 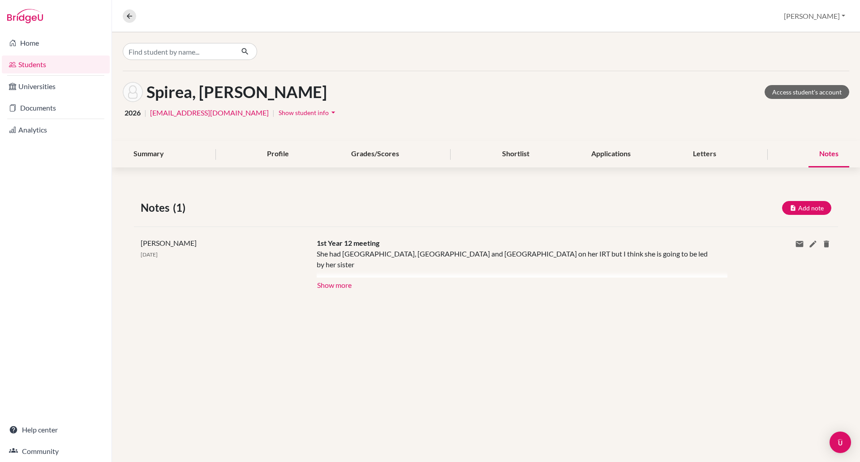 I want to click on button: Add note, so click(x=807, y=208).